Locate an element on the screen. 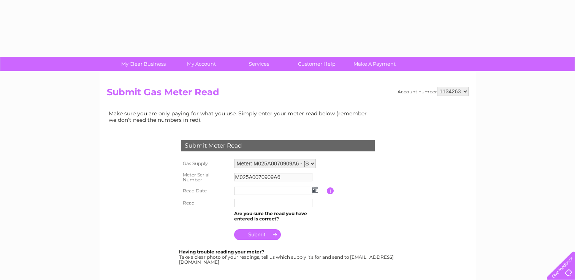  div: Submit Meter Read is located at coordinates (278, 146).